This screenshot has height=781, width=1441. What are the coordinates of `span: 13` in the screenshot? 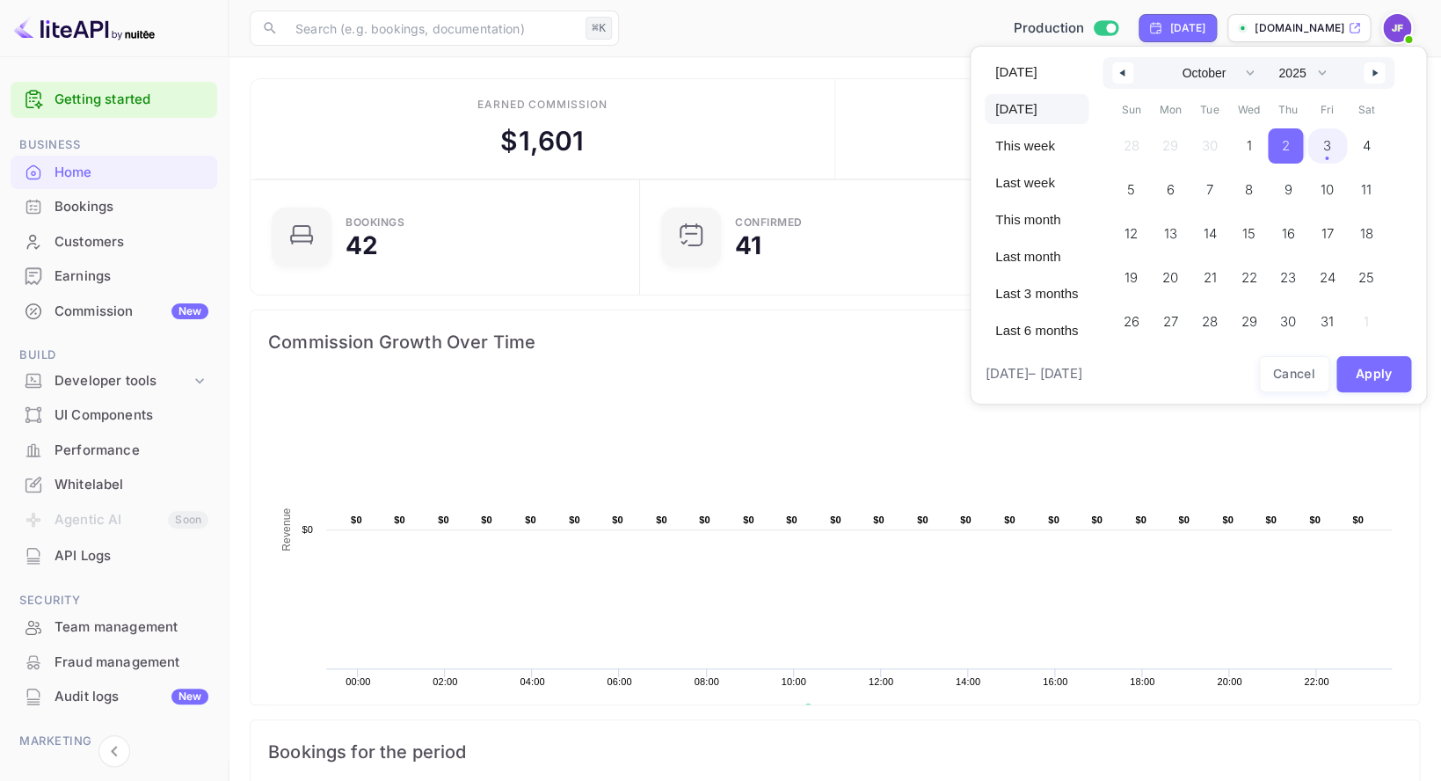 It's located at (1170, 234).